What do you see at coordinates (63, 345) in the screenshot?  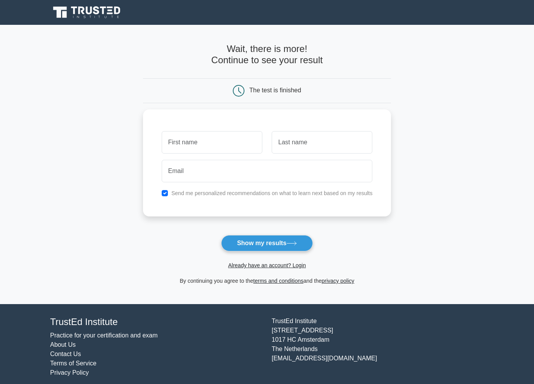 I see `a: About Us` at bounding box center [63, 345].